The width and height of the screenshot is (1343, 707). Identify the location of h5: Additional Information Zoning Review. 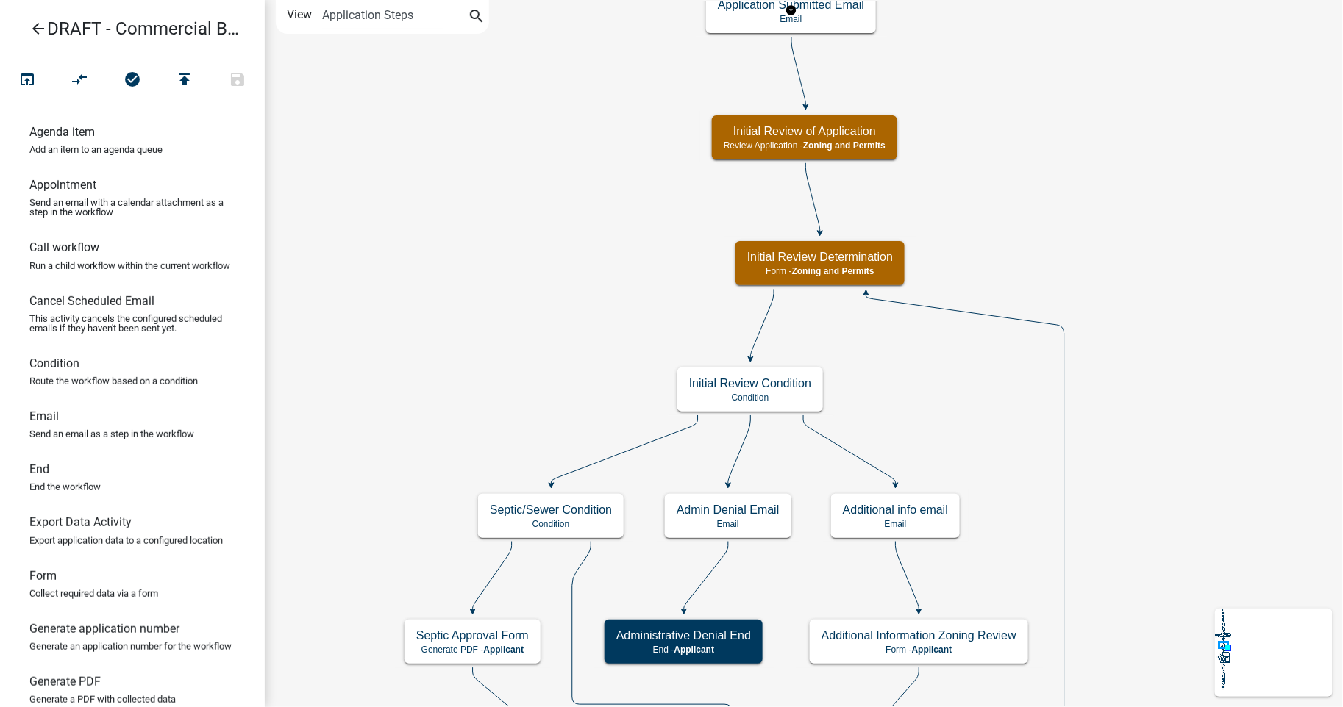
(919, 635).